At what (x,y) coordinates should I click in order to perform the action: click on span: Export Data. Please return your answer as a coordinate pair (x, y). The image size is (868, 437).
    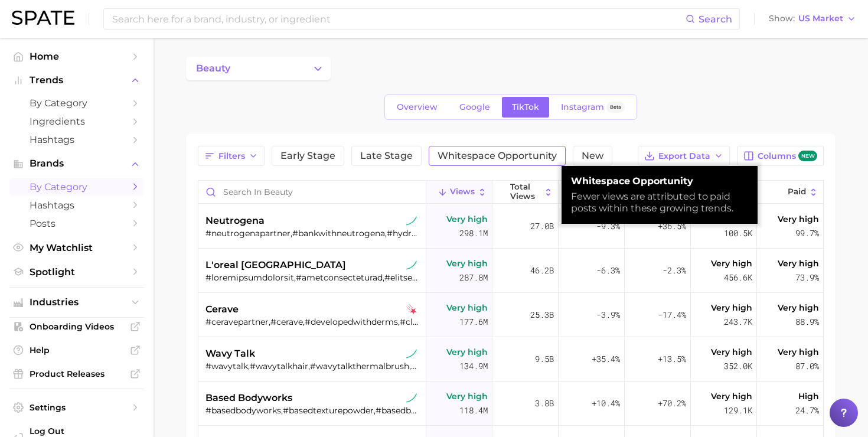
    Looking at the image, I should click on (685, 156).